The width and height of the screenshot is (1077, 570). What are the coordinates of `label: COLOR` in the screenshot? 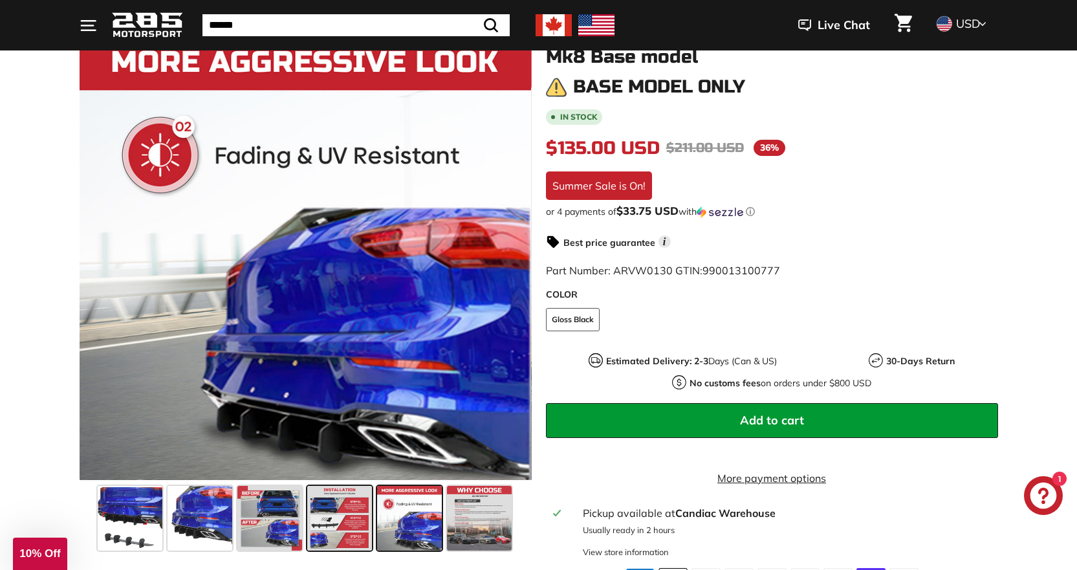 It's located at (772, 294).